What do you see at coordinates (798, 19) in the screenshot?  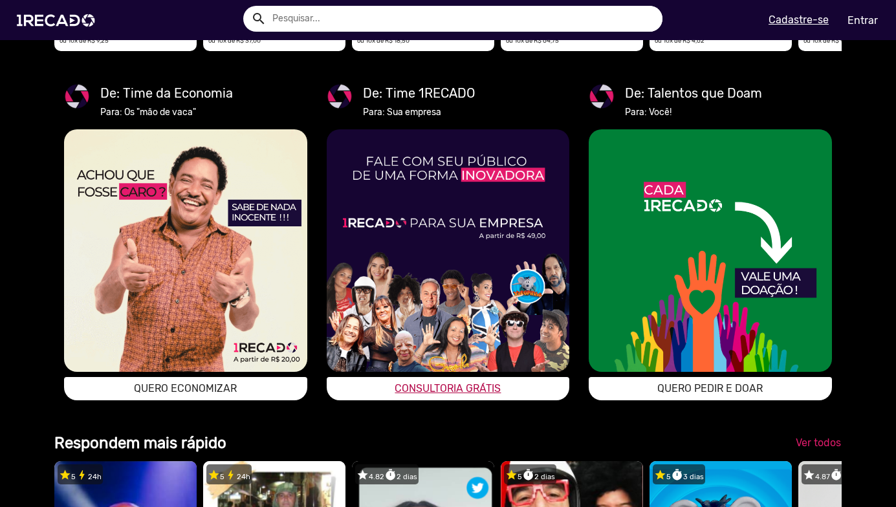 I see `u: Cadastre-se` at bounding box center [798, 19].